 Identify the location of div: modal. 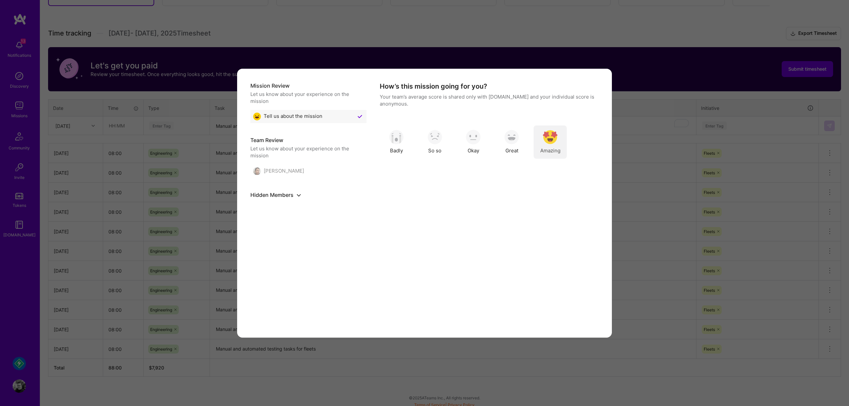
(424, 203).